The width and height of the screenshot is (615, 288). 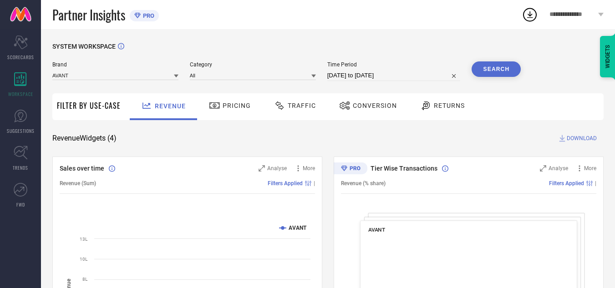 I want to click on span: Revenue (Sum), so click(x=78, y=184).